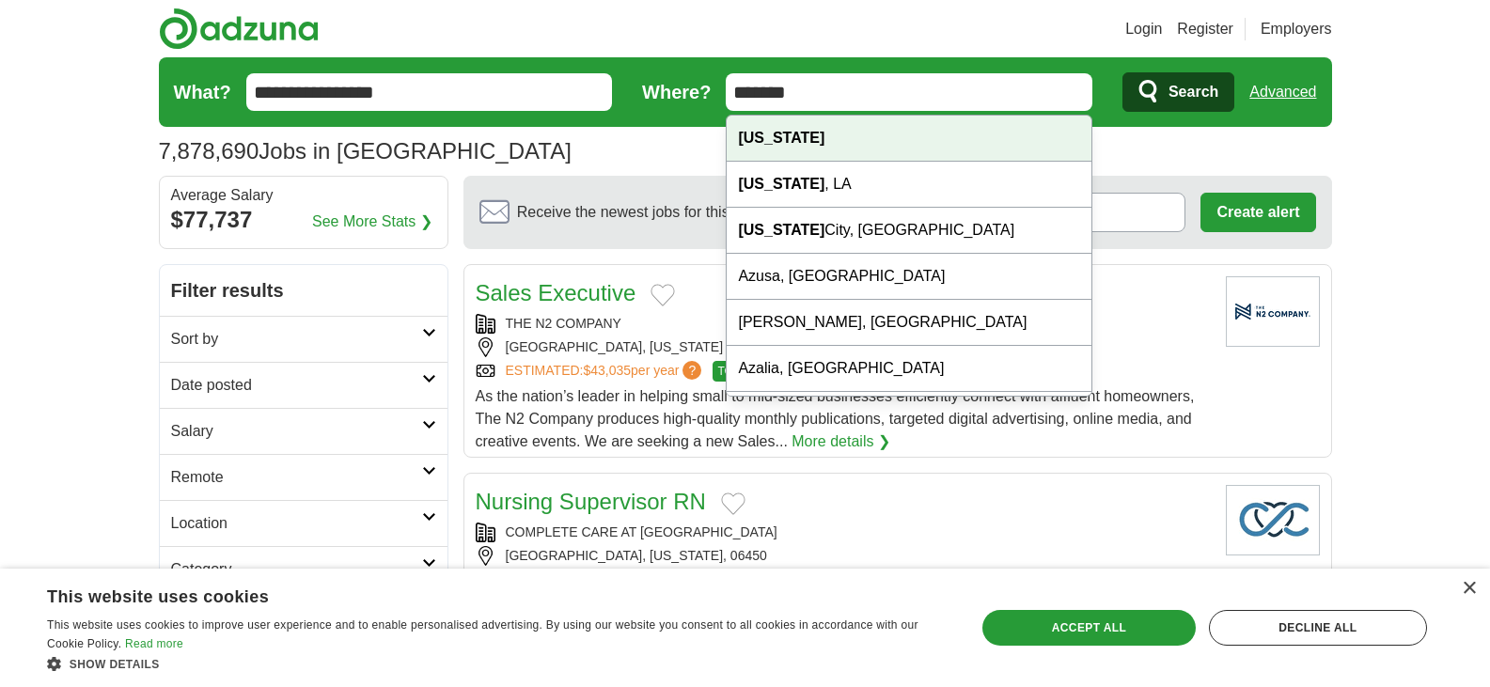 The image size is (1490, 687). I want to click on div: $77,737, so click(304, 220).